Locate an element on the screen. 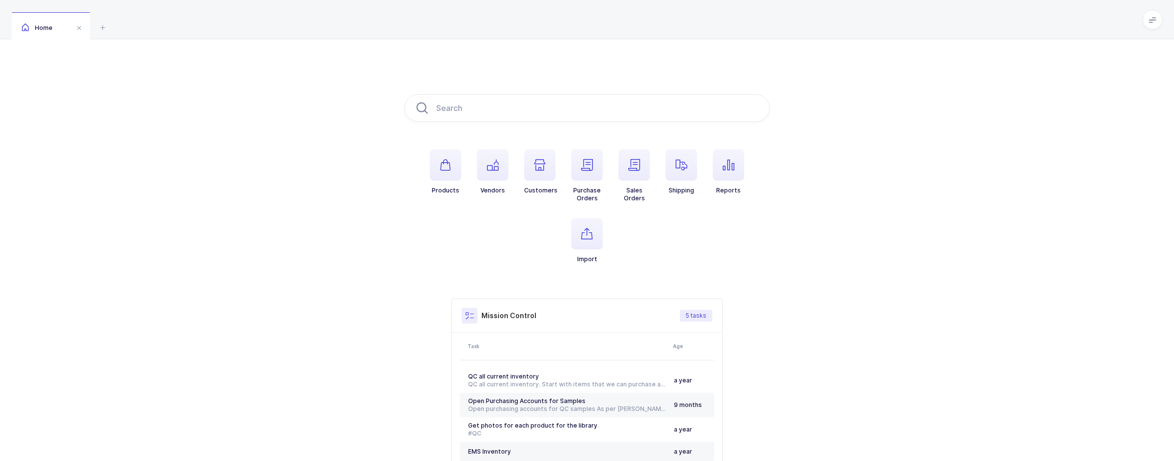  h3: Mission Control is located at coordinates (509, 316).